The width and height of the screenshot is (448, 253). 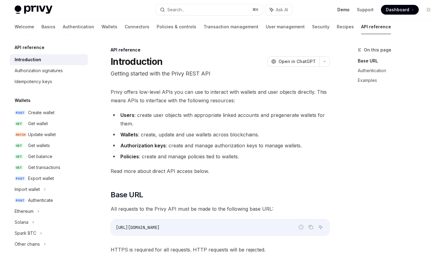 What do you see at coordinates (38, 124) in the screenshot?
I see `div: Get wallet` at bounding box center [38, 124].